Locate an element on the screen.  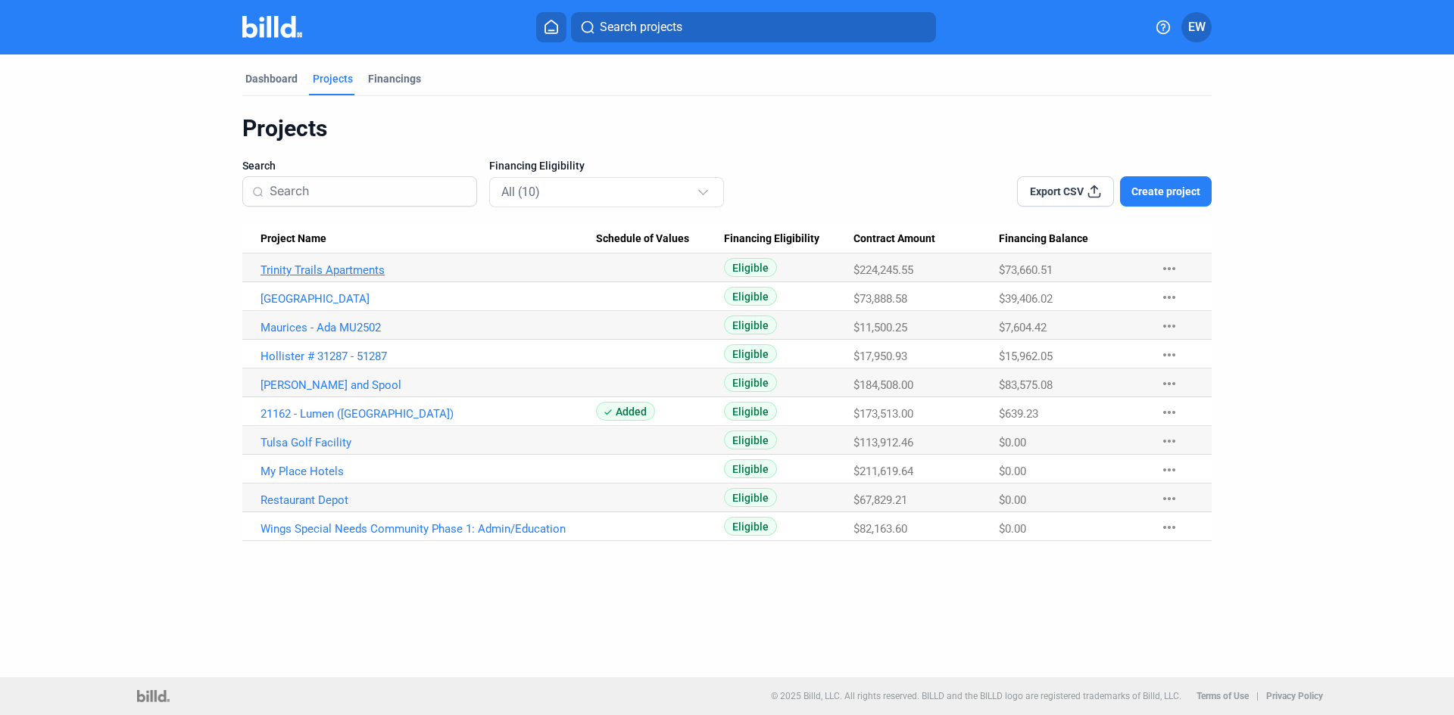
a: Wings Special Needs Community Phase 1: Admin/Education is located at coordinates (428, 529).